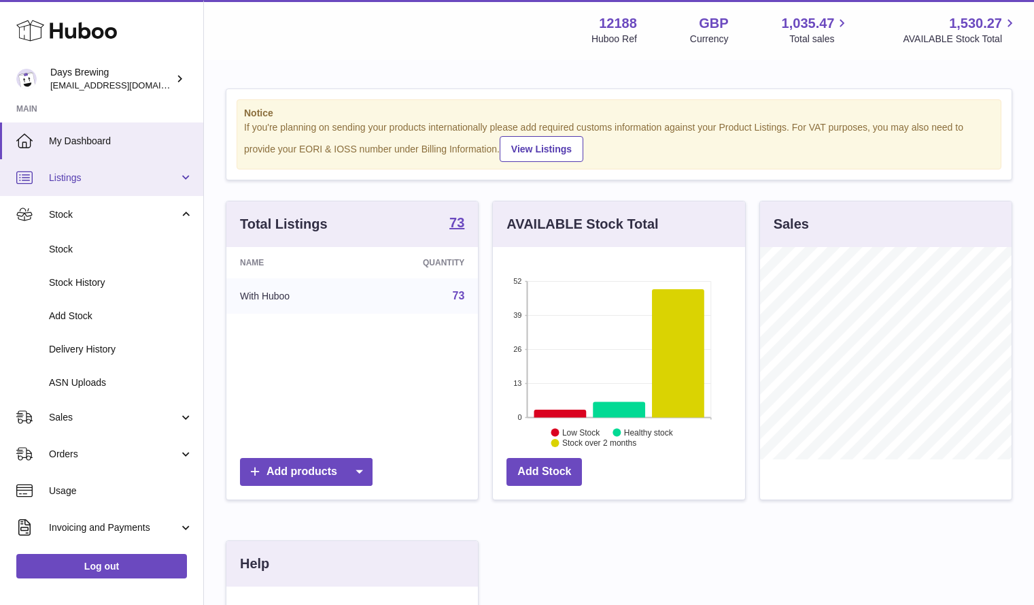 The image size is (1034, 605). Describe the element at coordinates (816, 30) in the screenshot. I see `a: 1,035.47 Total sales` at that location.